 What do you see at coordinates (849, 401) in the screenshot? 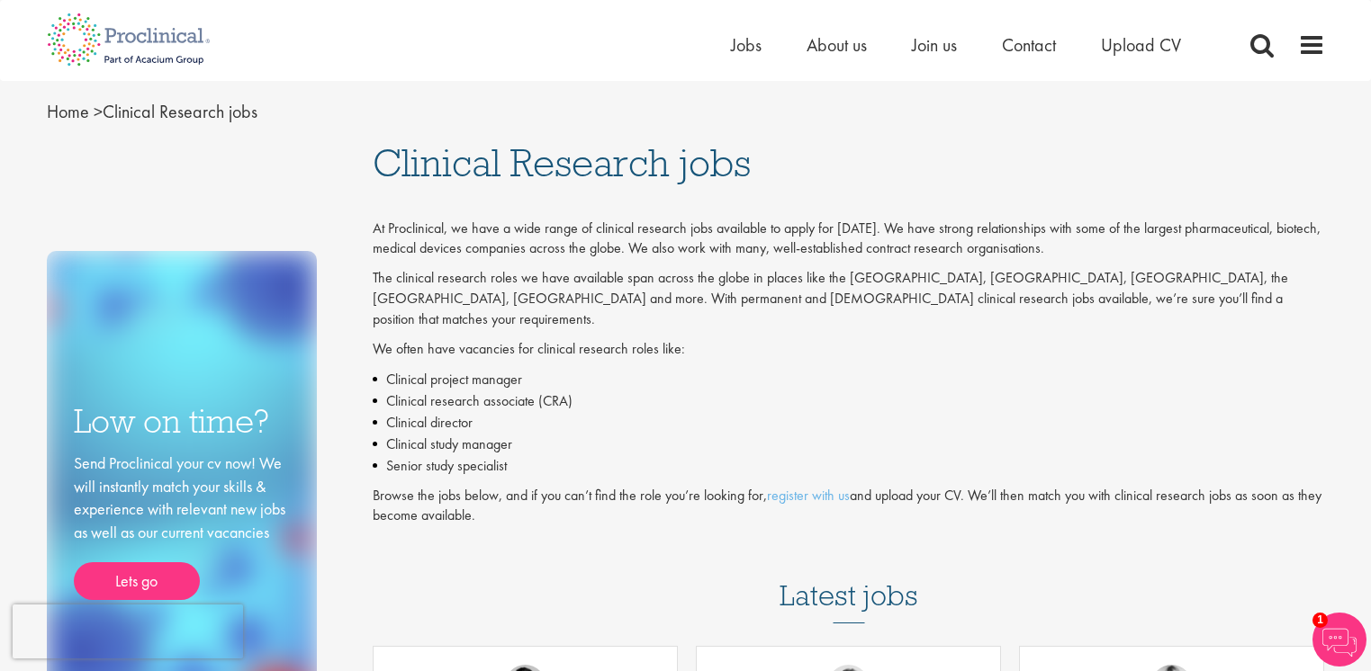
I see `li: Clinical research associate (CRA)` at bounding box center [849, 401].